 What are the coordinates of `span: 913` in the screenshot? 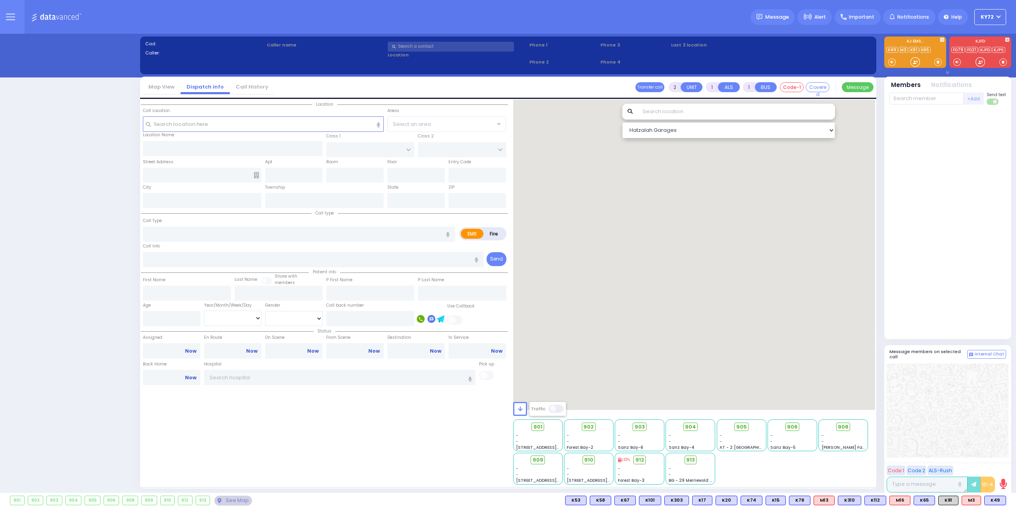 It's located at (691, 460).